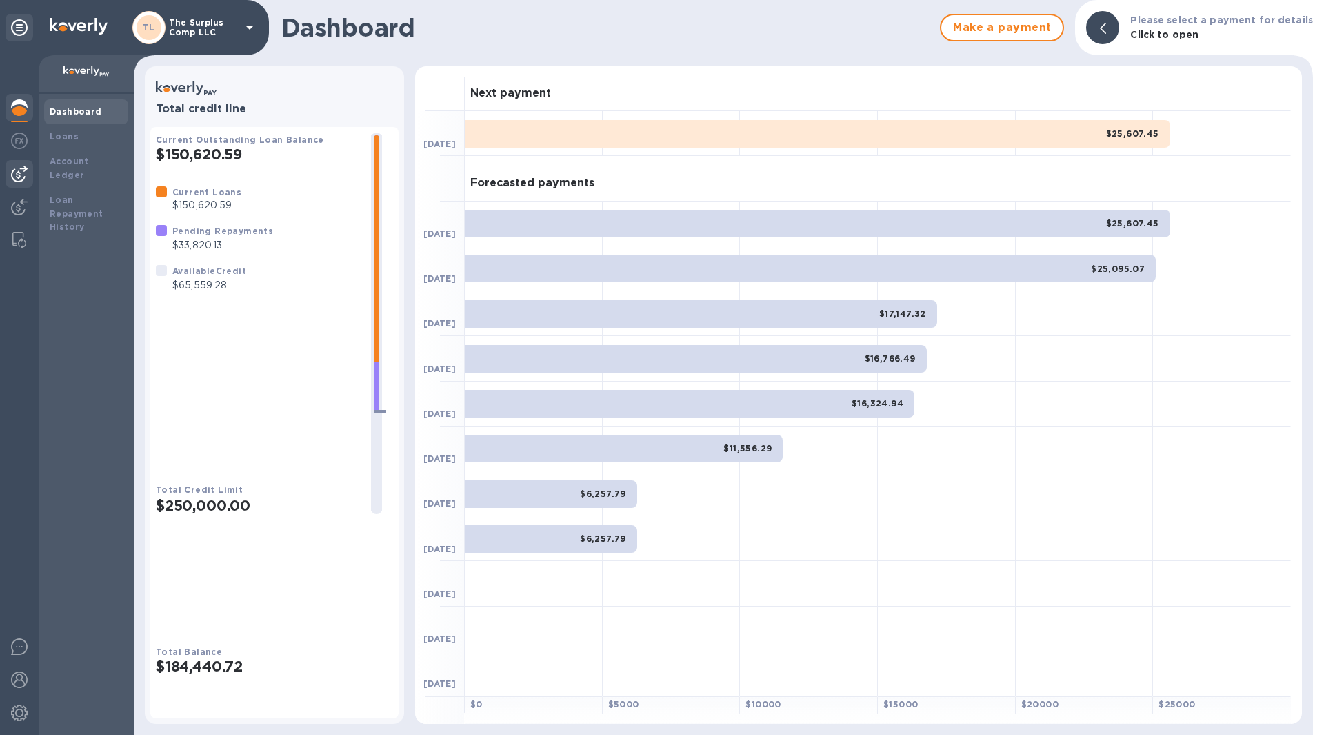 The width and height of the screenshot is (1324, 735). I want to click on span: Make a payment, so click(1002, 28).